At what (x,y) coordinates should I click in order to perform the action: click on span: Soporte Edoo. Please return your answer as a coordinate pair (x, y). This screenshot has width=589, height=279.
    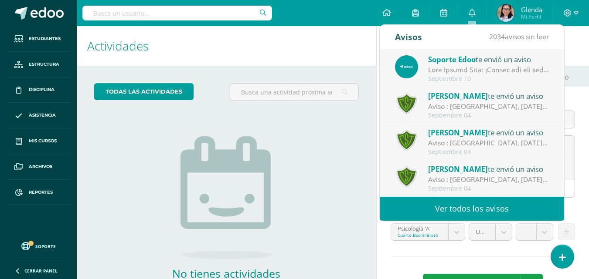
    Looking at the image, I should click on (451, 59).